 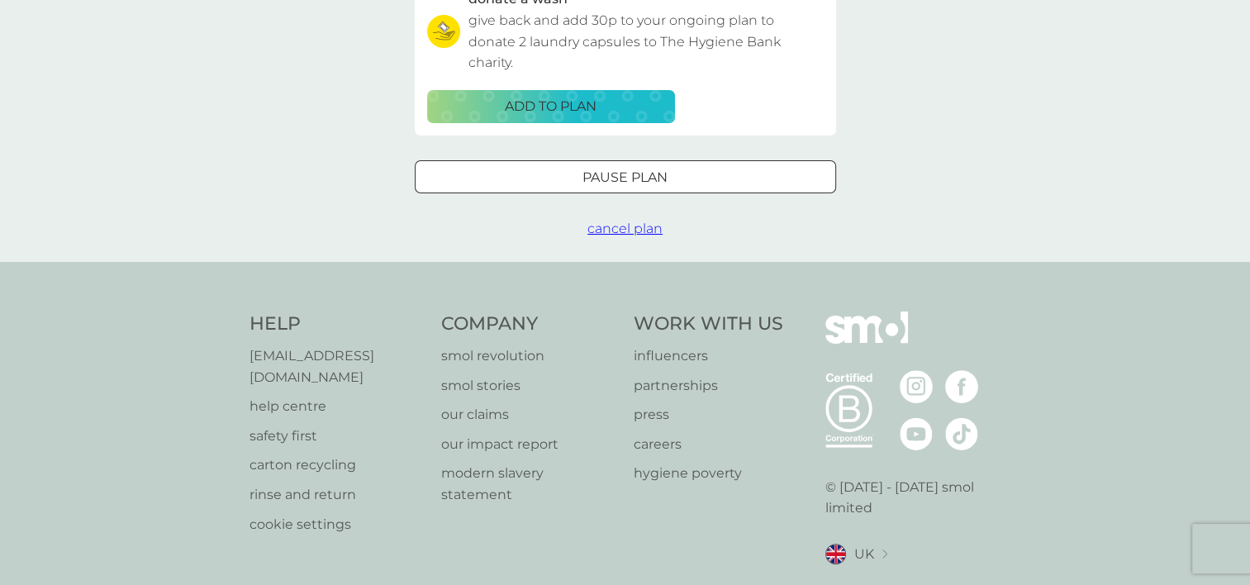 What do you see at coordinates (337, 407) in the screenshot?
I see `a: help centre` at bounding box center [337, 407].